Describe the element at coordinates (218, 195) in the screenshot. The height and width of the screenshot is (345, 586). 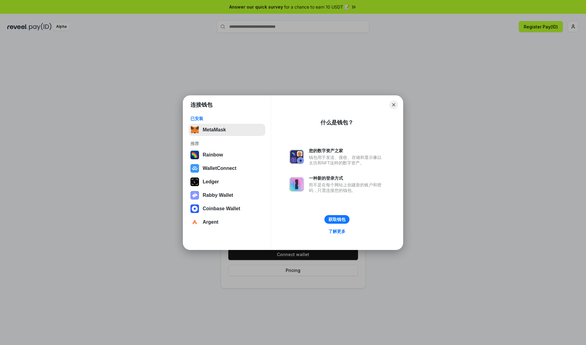
I see `div: Rabby Wallet` at that location.